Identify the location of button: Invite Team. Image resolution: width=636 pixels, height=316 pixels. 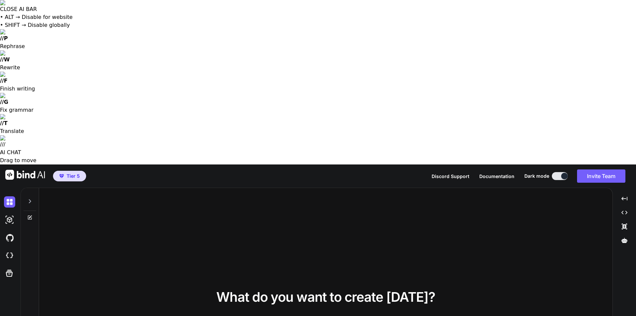
(602, 176).